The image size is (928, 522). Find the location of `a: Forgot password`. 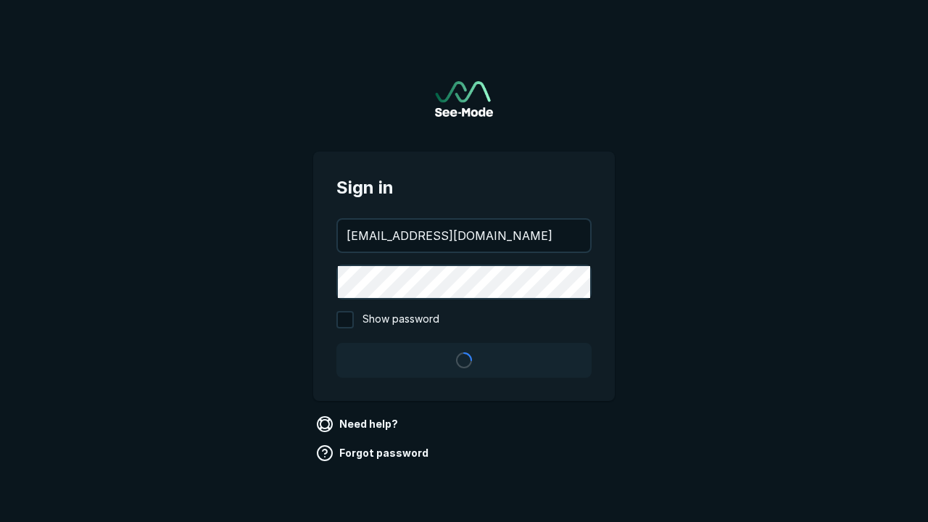

a: Forgot password is located at coordinates (373, 453).